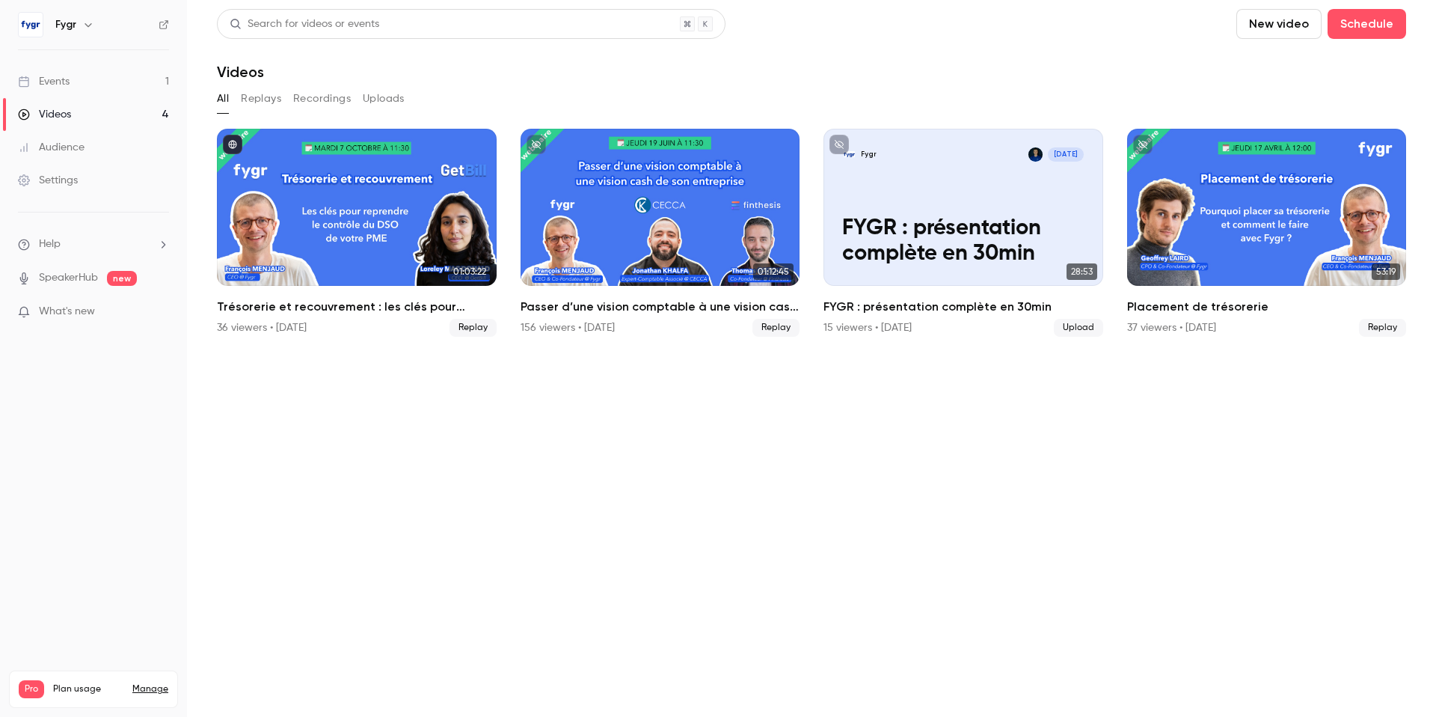 The height and width of the screenshot is (717, 1436). What do you see at coordinates (357, 307) in the screenshot?
I see `h2: Trésorerie et recouvrement : les clés pour reprendre le contrôle du DSO de votre PME` at bounding box center [357, 307].